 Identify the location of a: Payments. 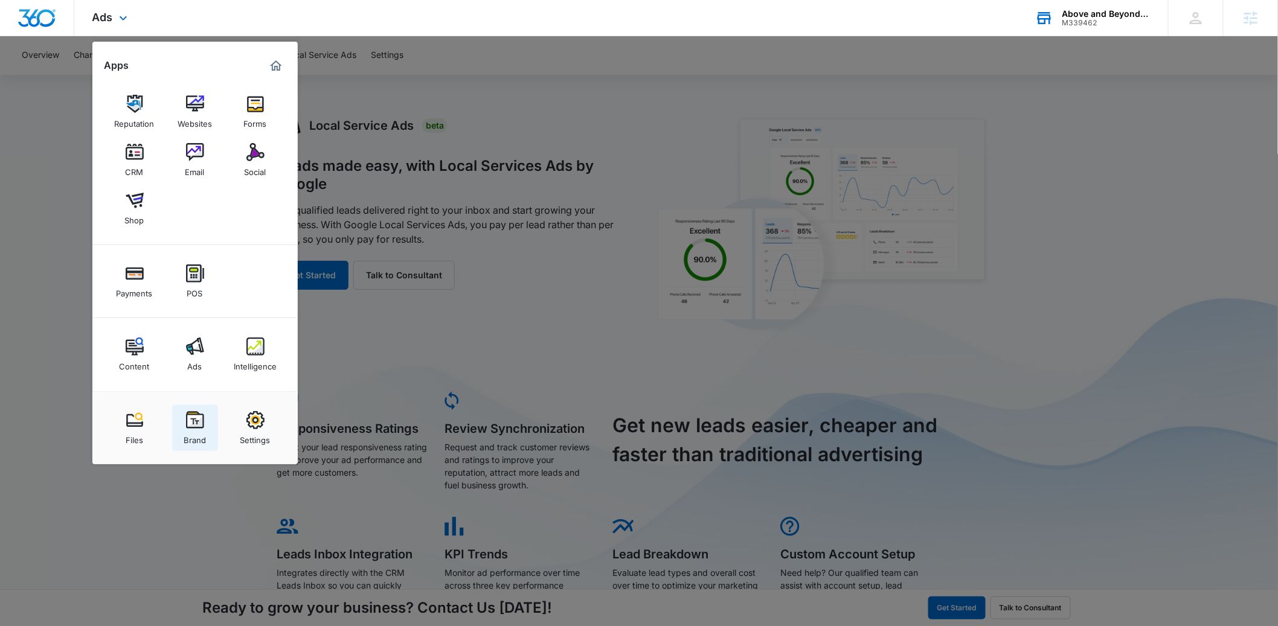
(135, 281).